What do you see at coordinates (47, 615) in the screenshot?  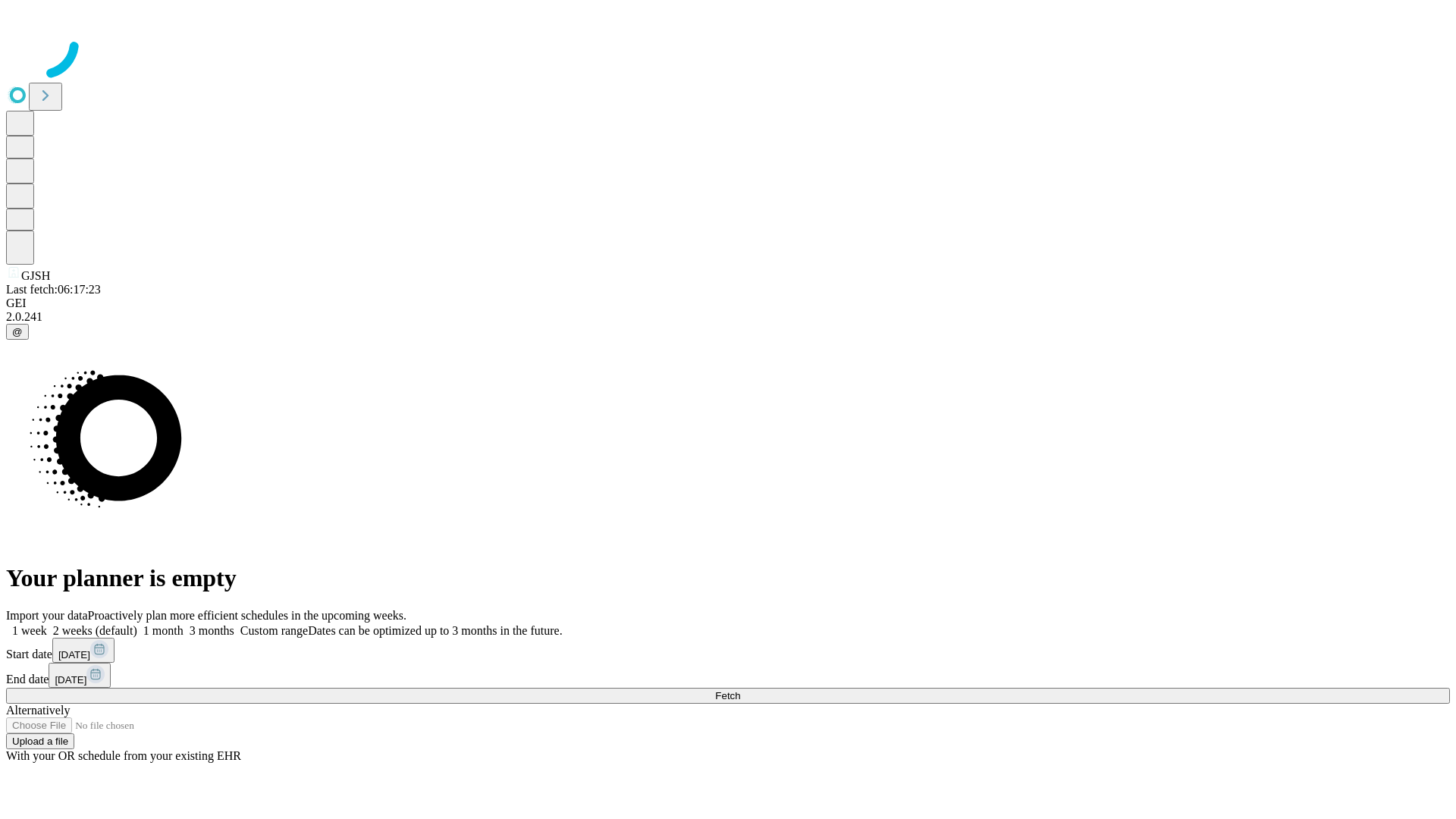 I see `span: Import your data` at bounding box center [47, 615].